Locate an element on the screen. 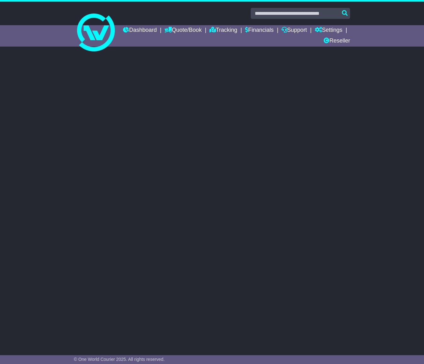 This screenshot has height=364, width=424. a: Financials is located at coordinates (259, 31).